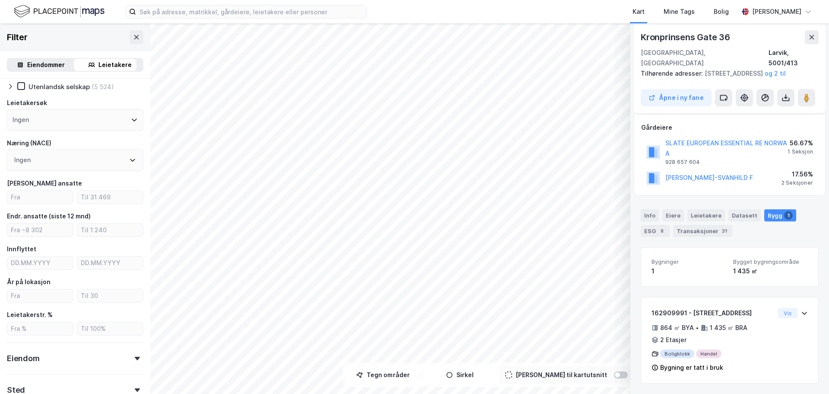 The height and width of the screenshot is (394, 829). Describe the element at coordinates (703, 231) in the screenshot. I see `div: Transaksjoner` at that location.